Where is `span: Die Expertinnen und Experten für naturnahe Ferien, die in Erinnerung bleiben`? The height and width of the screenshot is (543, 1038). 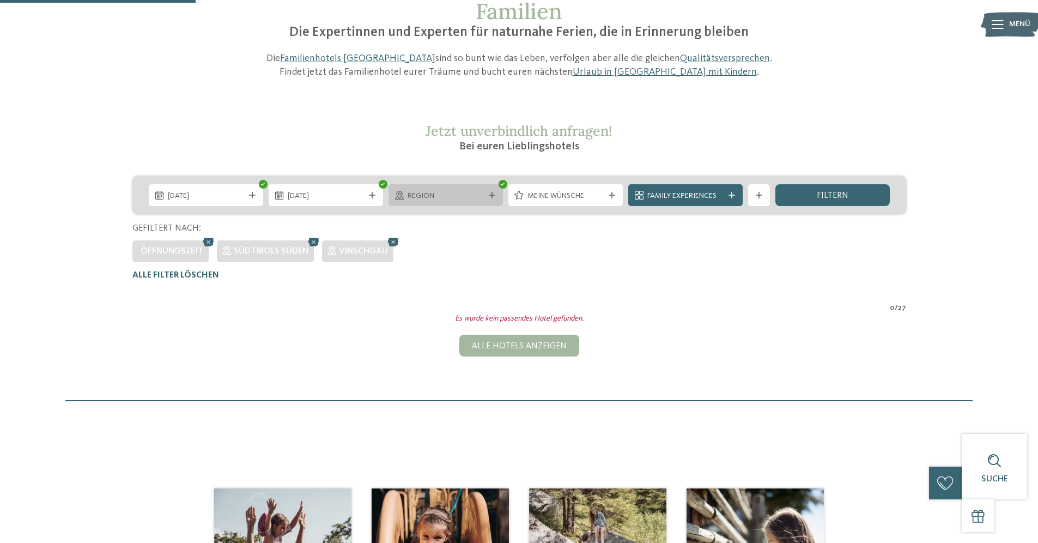 span: Die Expertinnen und Experten für naturnahe Ferien, die in Erinnerung bleiben is located at coordinates (519, 32).